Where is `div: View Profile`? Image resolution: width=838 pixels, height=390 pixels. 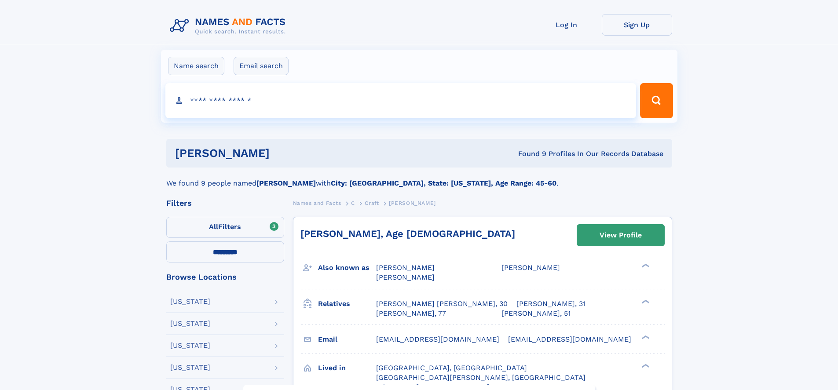
div: View Profile is located at coordinates (620, 235).